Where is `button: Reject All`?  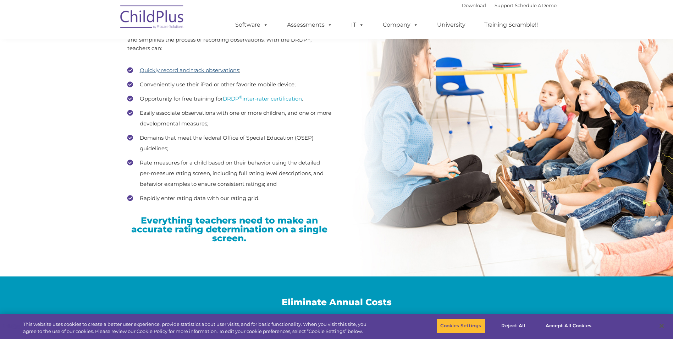
button: Reject All is located at coordinates (514, 325).